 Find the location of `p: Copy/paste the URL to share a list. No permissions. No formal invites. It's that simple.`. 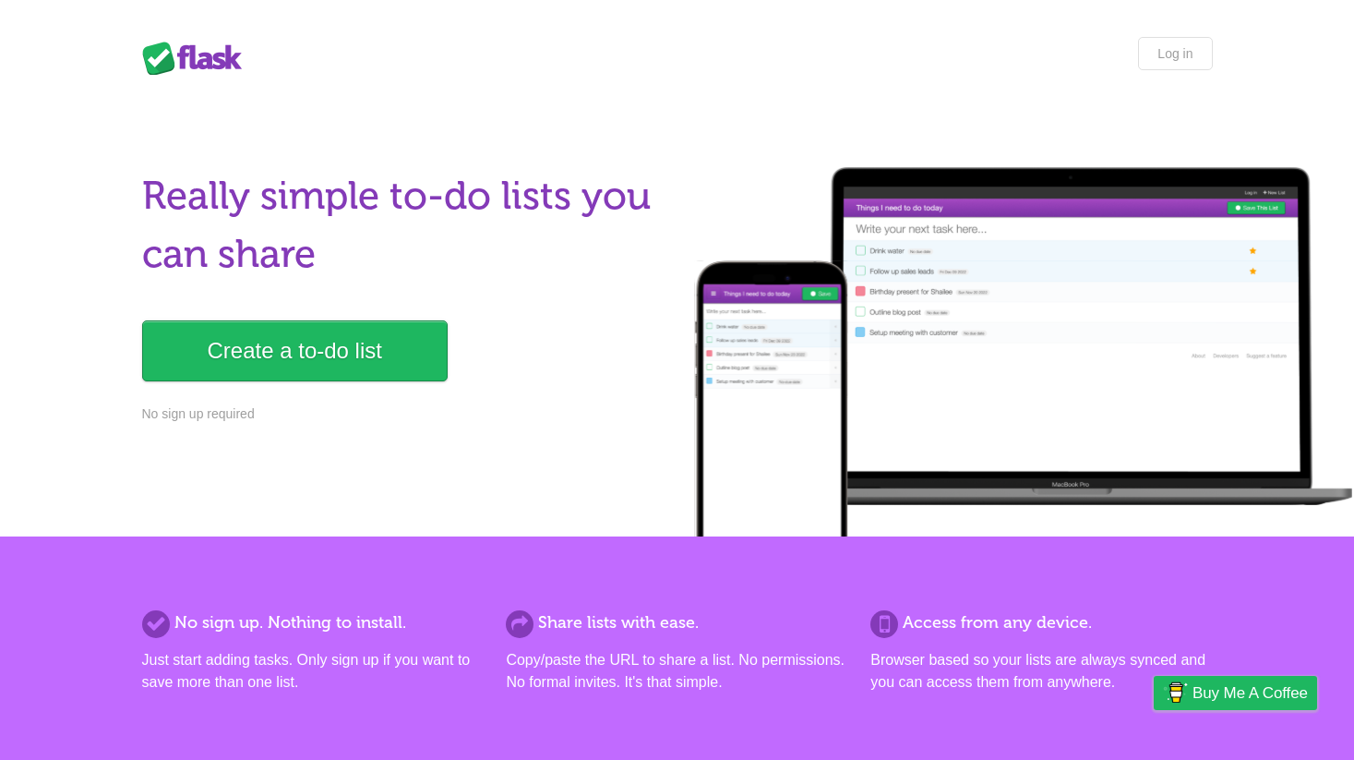

p: Copy/paste the URL to share a list. No permissions. No formal invites. It's that simple. is located at coordinates (677, 671).